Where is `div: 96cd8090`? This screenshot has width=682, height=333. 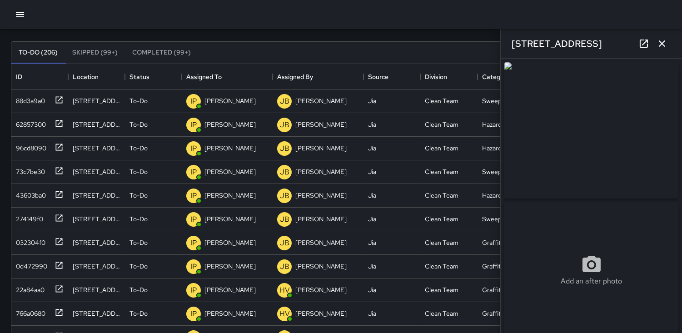
div: 96cd8090 is located at coordinates (29, 146).